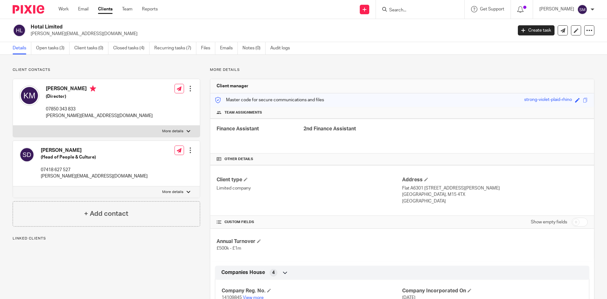  Describe the element at coordinates (563, 30) in the screenshot. I see `a: Send new email` at that location.